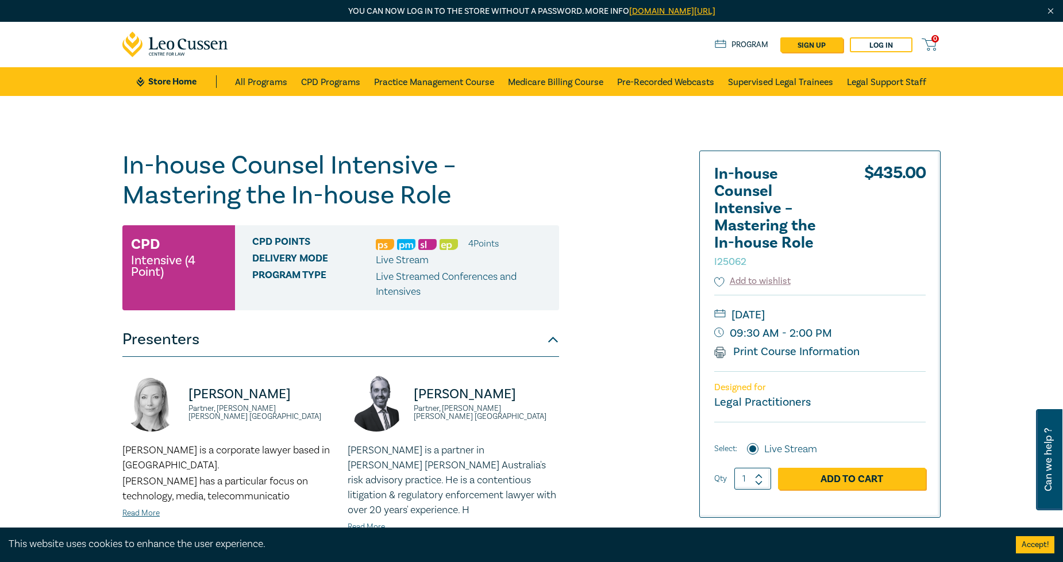  Describe the element at coordinates (741, 45) in the screenshot. I see `a: Program` at that location.